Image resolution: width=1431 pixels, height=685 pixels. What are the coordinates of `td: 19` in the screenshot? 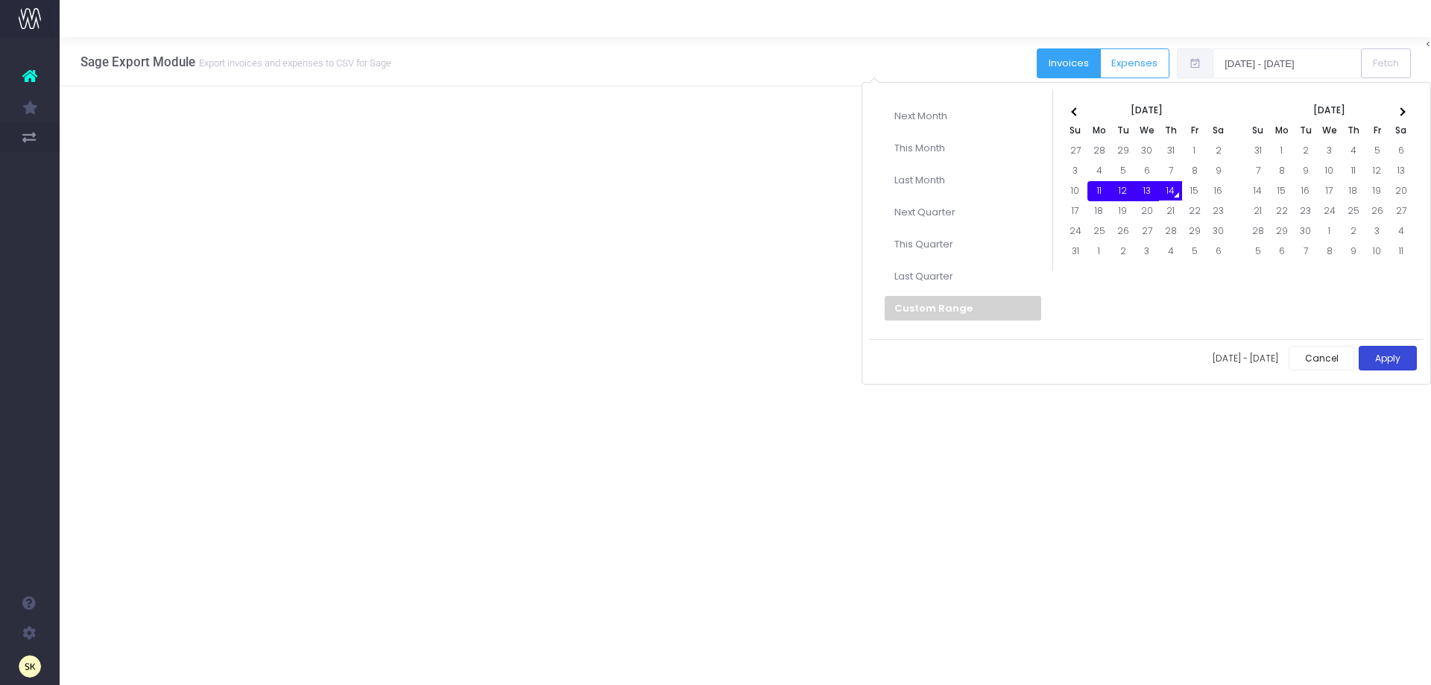 It's located at (1123, 211).